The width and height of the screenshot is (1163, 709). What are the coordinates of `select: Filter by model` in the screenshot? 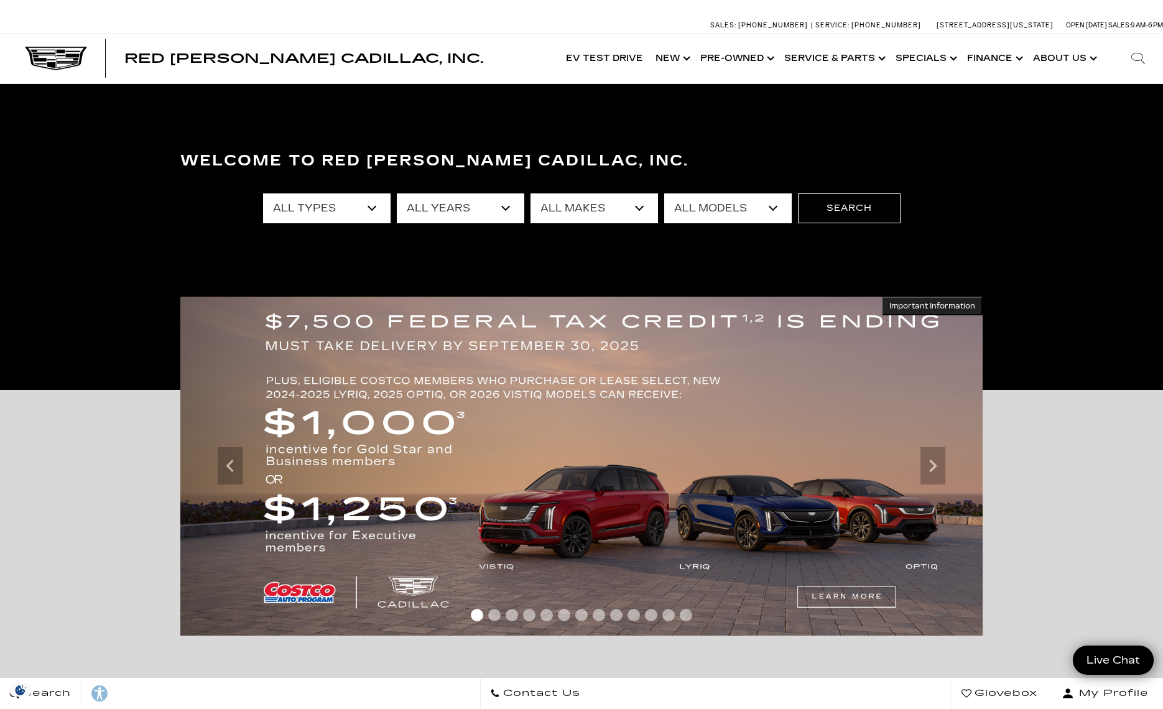 It's located at (728, 208).